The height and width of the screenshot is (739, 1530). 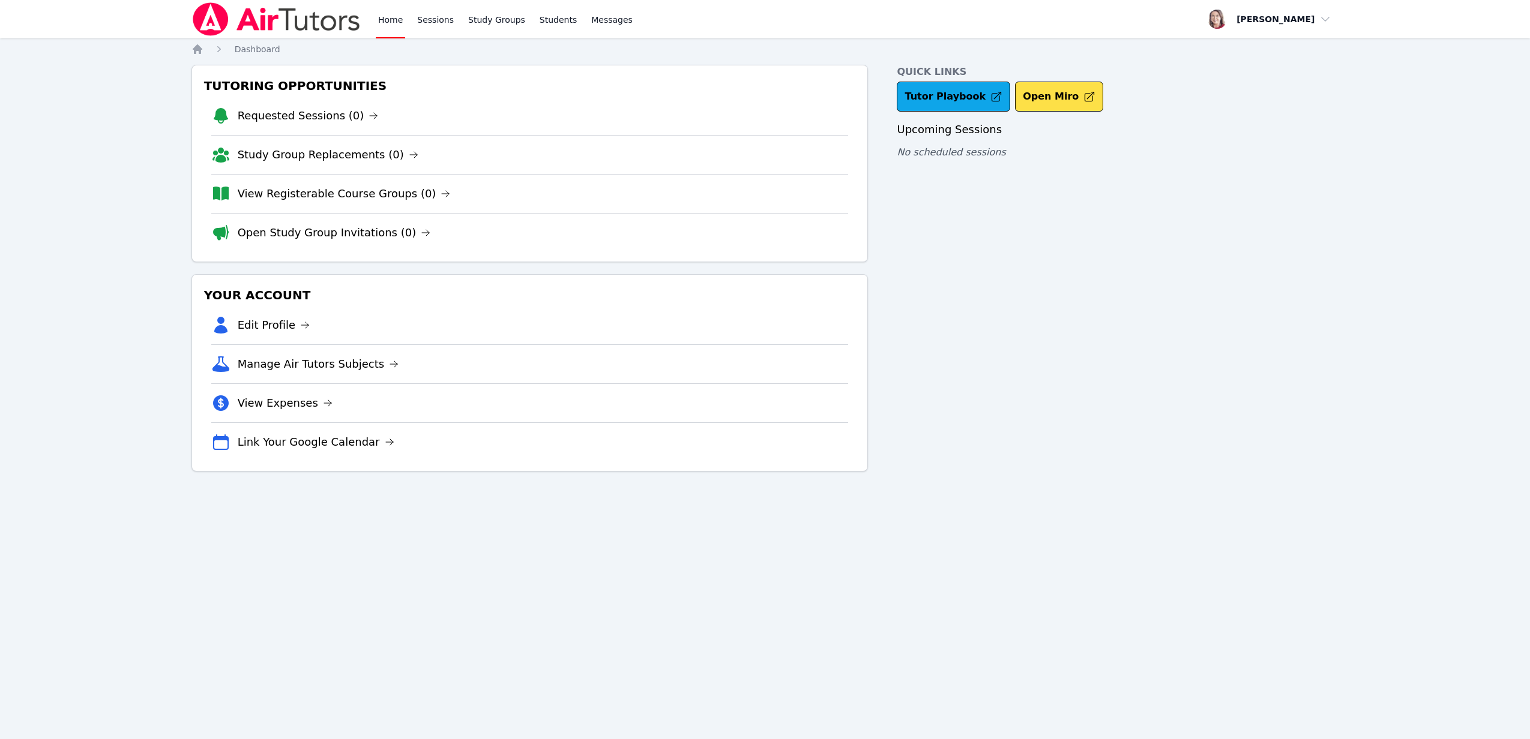 What do you see at coordinates (285, 403) in the screenshot?
I see `a: View Expenses` at bounding box center [285, 403].